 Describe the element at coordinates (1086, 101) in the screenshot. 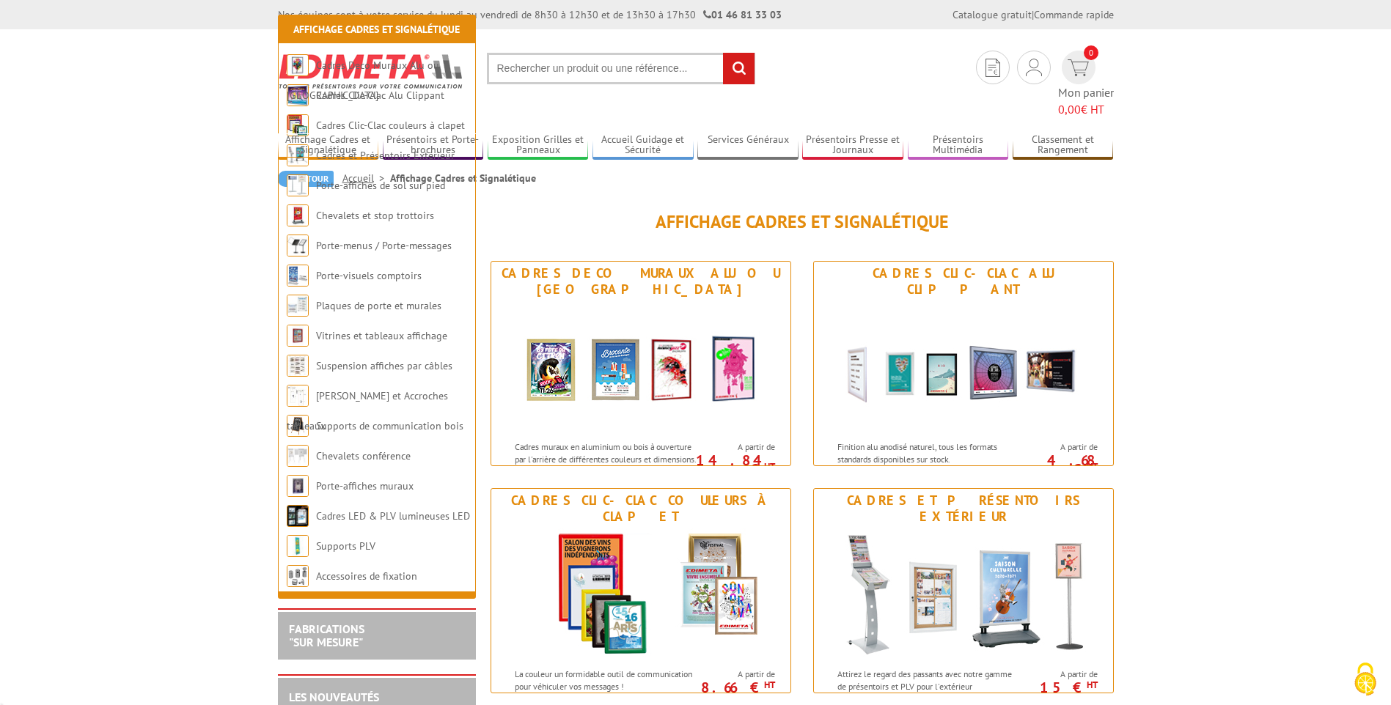

I see `span: Mon panier` at that location.